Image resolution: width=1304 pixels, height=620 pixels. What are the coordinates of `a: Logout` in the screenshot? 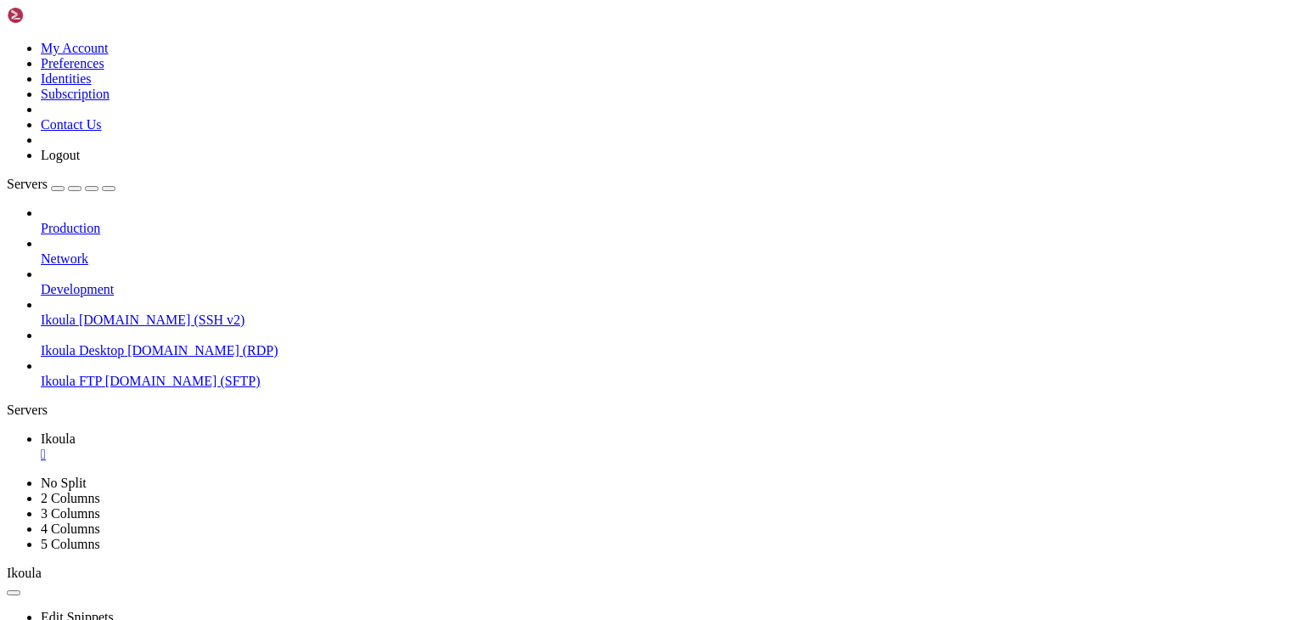 It's located at (60, 154).